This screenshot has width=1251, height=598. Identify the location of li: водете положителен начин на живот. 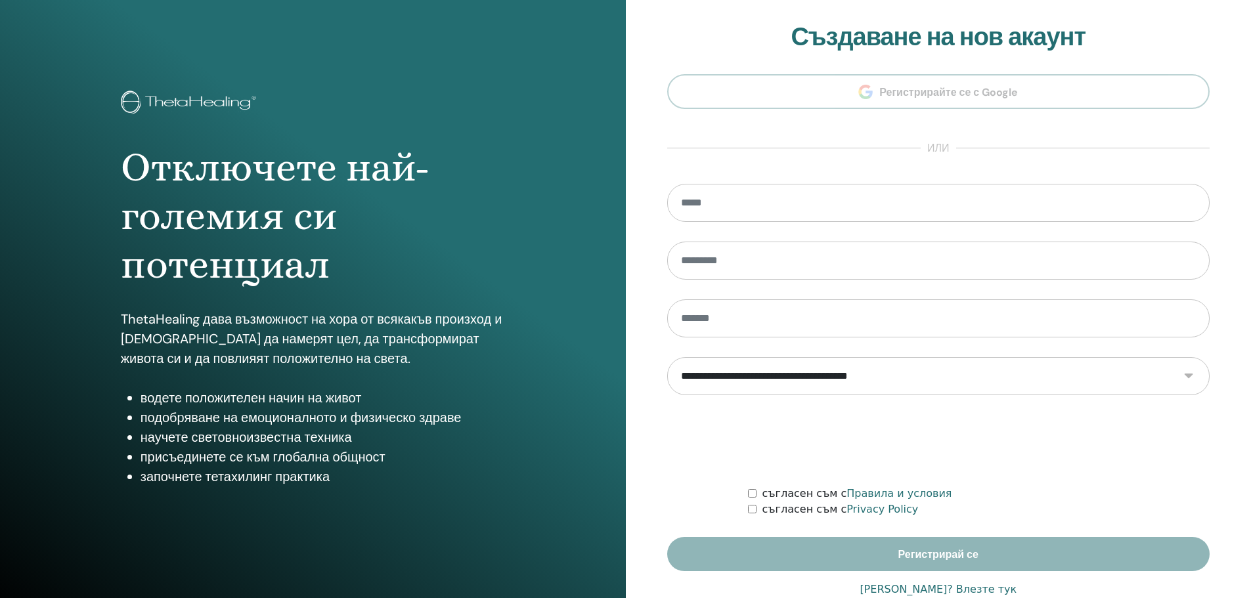
(323, 398).